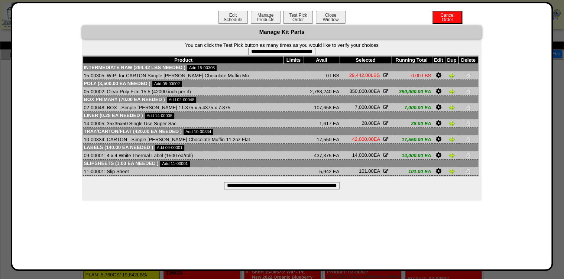 Image resolution: width=564 pixels, height=279 pixels. Describe the element at coordinates (159, 116) in the screenshot. I see `a: Add 14-00005` at that location.